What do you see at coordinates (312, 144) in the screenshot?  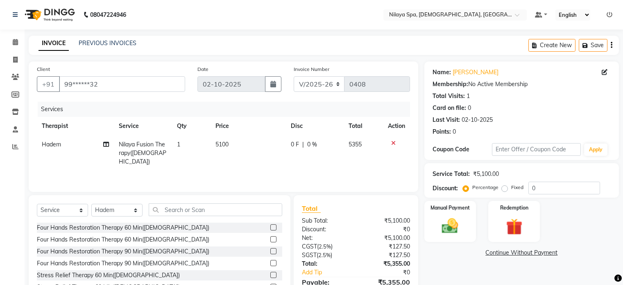 I see `span: 0 %` at bounding box center [312, 144].